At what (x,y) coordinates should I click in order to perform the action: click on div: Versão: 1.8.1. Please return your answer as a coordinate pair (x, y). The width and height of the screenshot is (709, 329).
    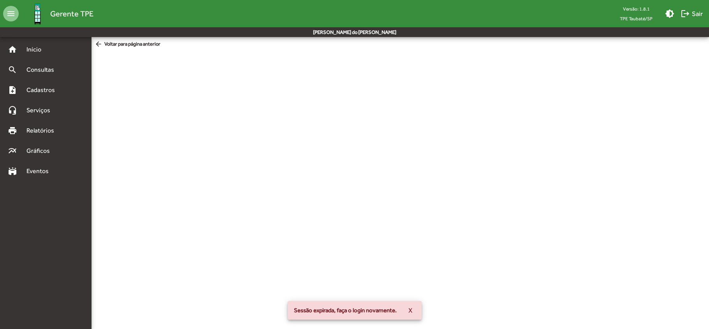
    Looking at the image, I should click on (636, 9).